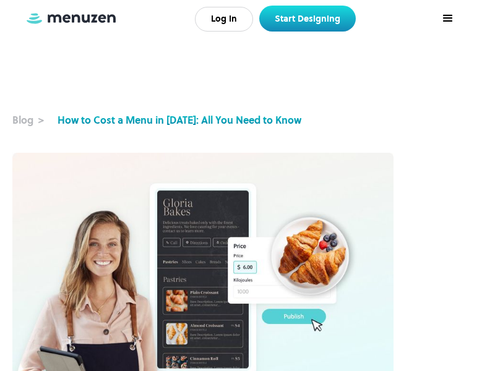  Describe the element at coordinates (35, 120) in the screenshot. I see `a: Blog >` at that location.